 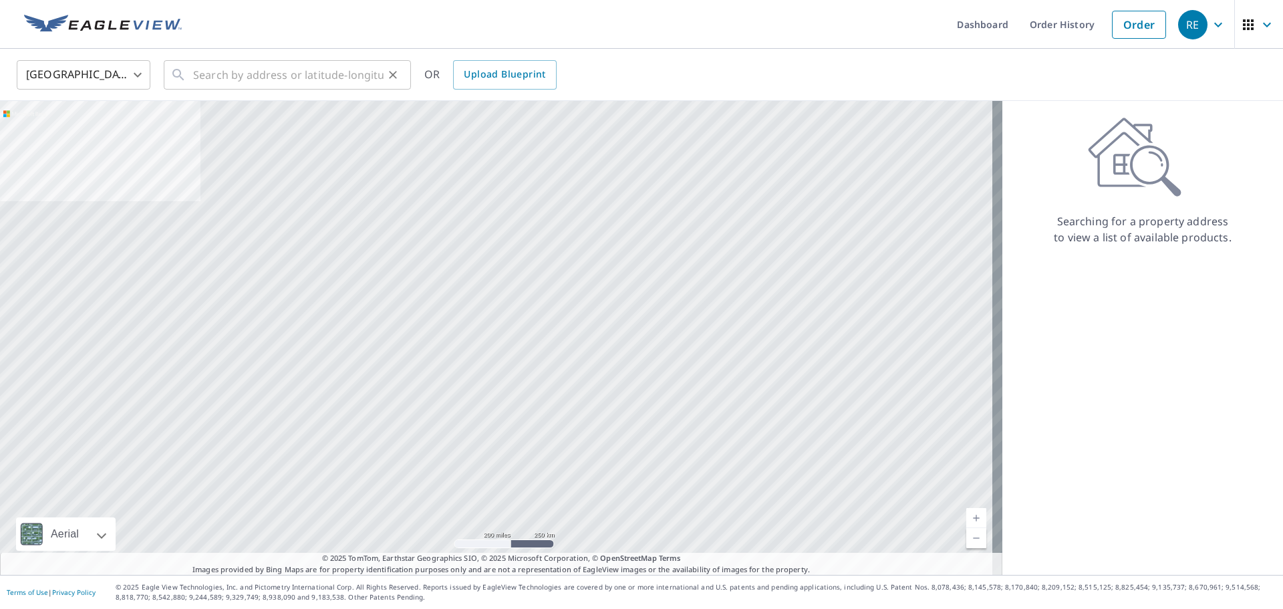 What do you see at coordinates (504, 74) in the screenshot?
I see `span: Upload Blueprint` at bounding box center [504, 74].